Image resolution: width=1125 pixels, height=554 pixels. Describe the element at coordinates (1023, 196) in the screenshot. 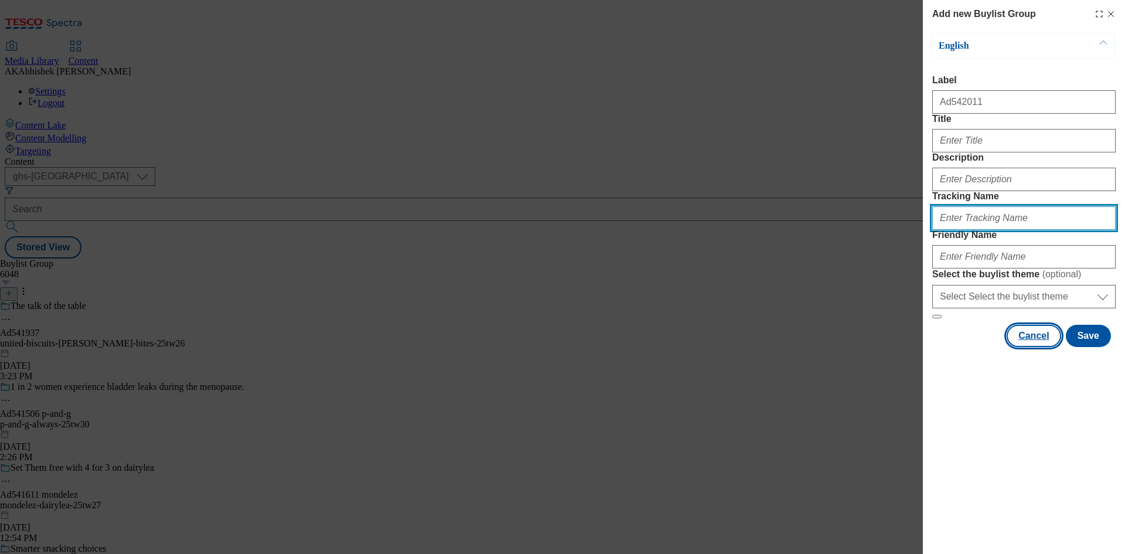

I see `label: Tracking Name` at that location.